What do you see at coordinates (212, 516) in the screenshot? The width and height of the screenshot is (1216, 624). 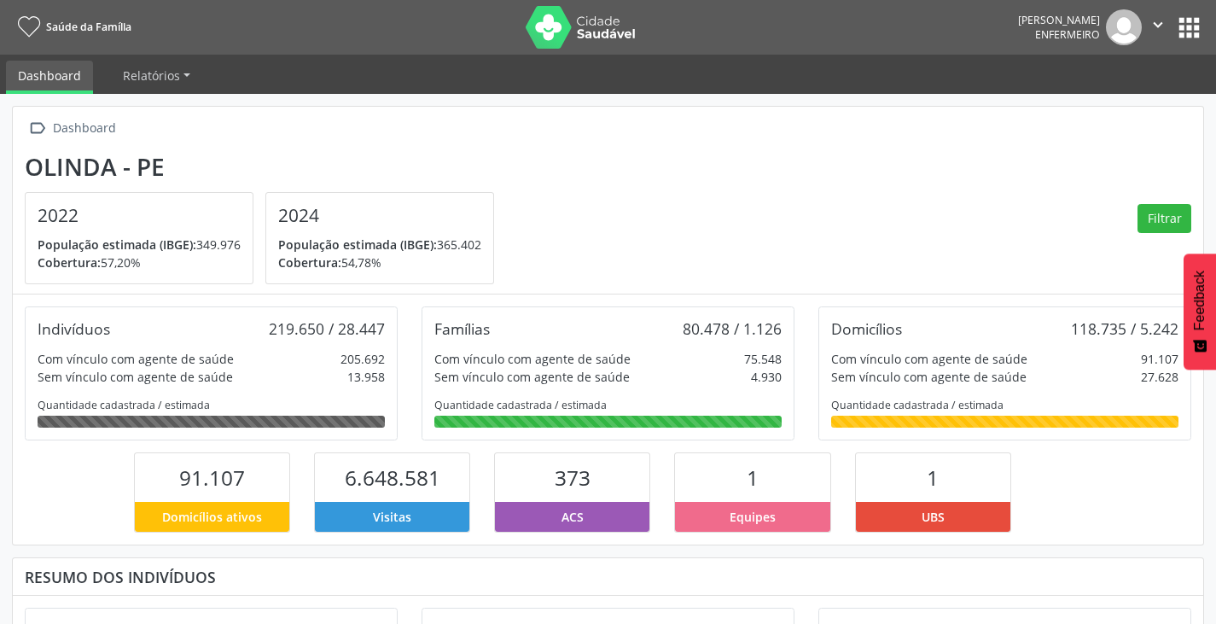 I see `span: Domicílios ativos` at bounding box center [212, 516].